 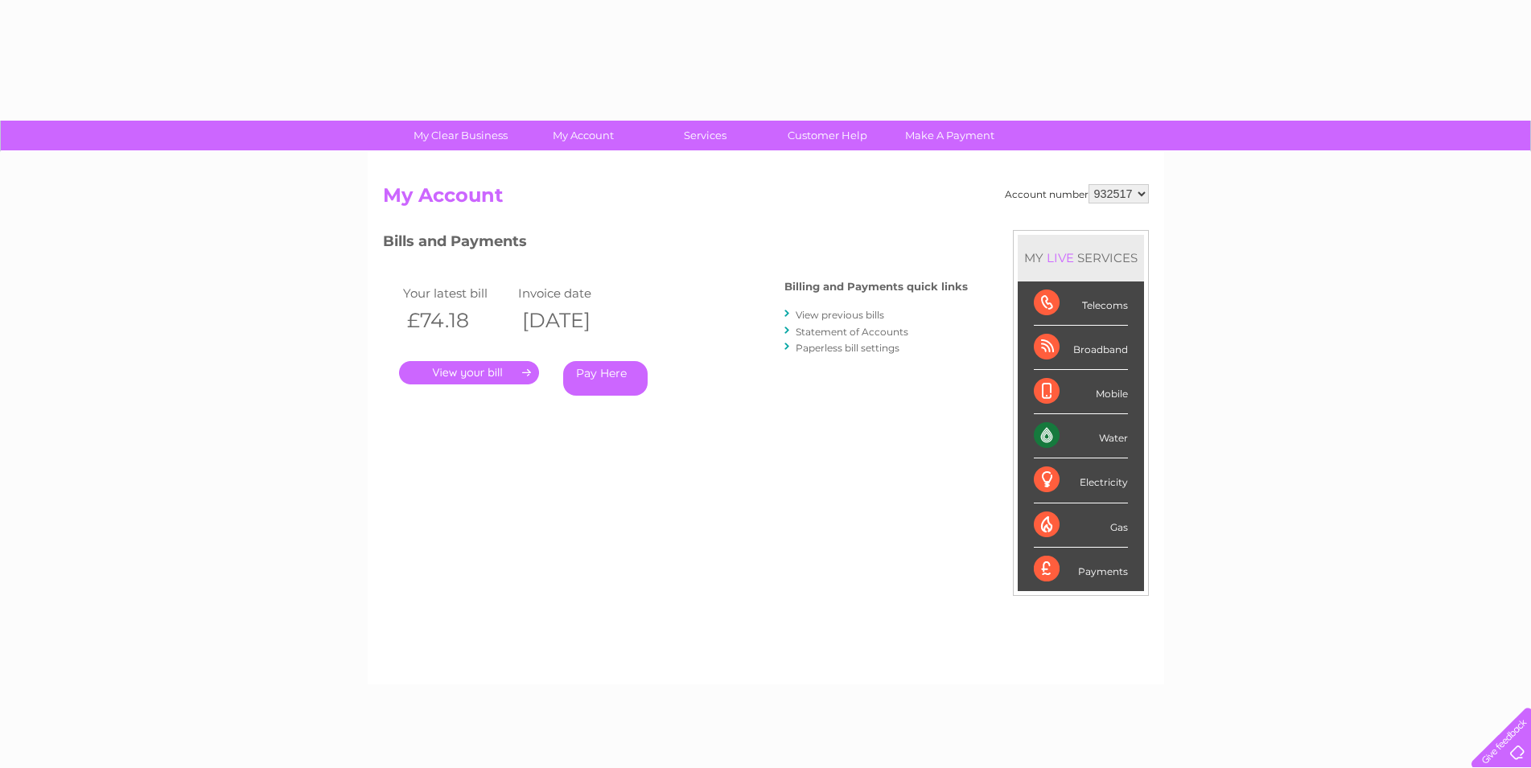 I want to click on a: View previous bills, so click(x=840, y=314).